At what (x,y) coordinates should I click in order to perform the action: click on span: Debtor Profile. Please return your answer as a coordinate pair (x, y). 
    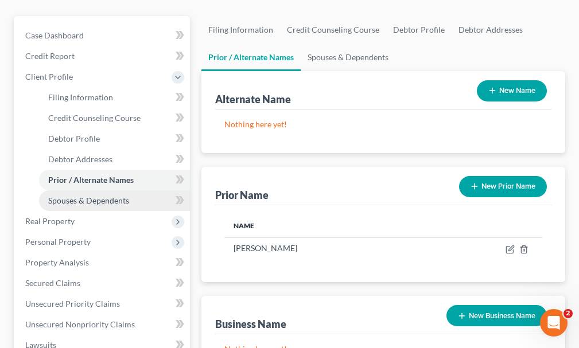
    Looking at the image, I should click on (74, 138).